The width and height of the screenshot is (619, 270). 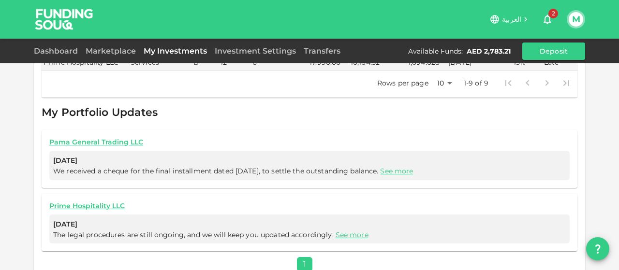 I want to click on a: Dashboard, so click(x=58, y=51).